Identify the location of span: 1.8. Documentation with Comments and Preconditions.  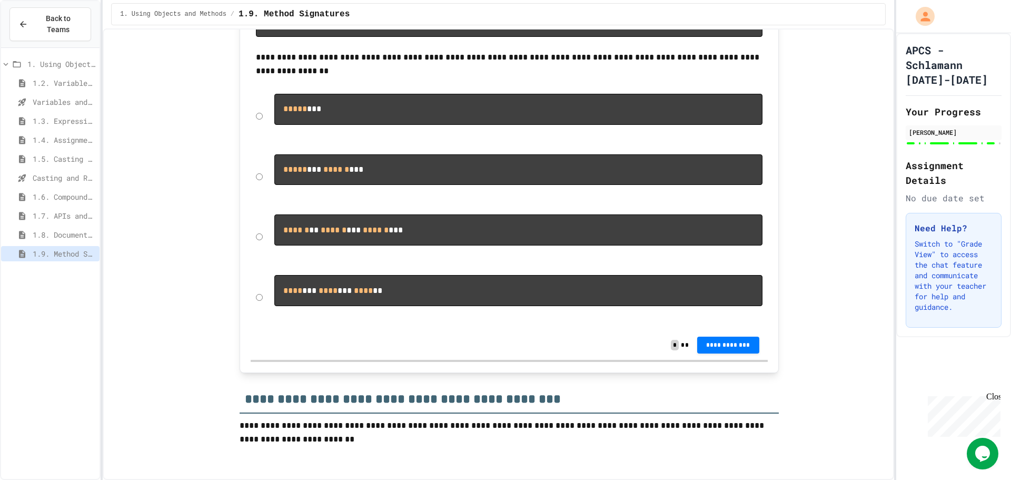
(64, 234).